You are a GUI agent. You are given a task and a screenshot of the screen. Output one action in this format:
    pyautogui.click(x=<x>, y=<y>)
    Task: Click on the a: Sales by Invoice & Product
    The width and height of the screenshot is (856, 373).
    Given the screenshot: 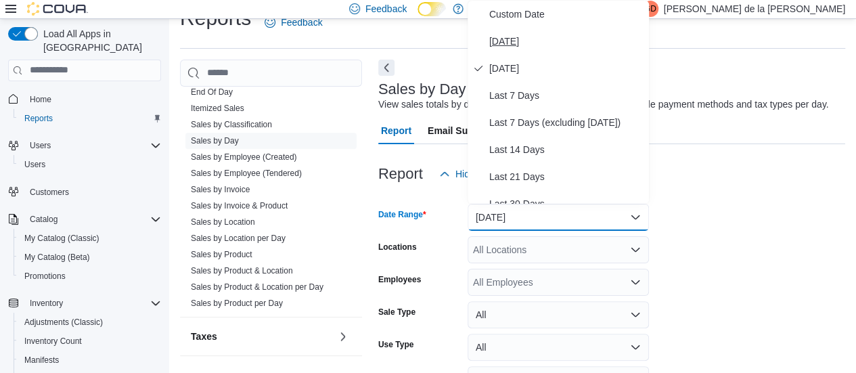 What is the action you would take?
    pyautogui.click(x=239, y=206)
    